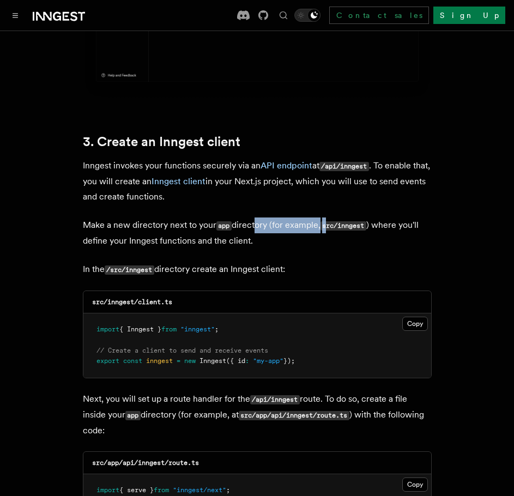 This screenshot has width=514, height=496. What do you see at coordinates (140, 329) in the screenshot?
I see `span: { Inngest }` at bounding box center [140, 329].